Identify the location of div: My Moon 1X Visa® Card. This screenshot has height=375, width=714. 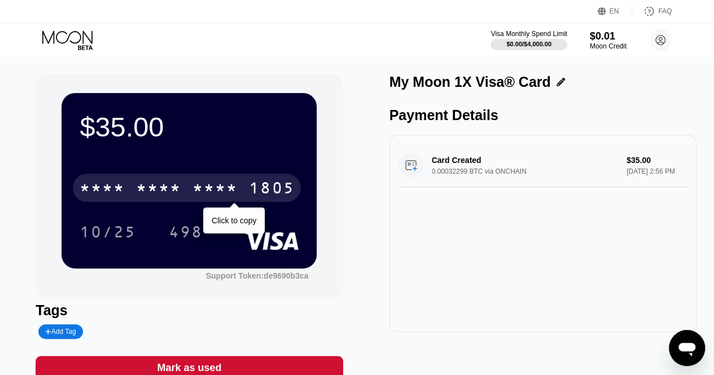
(470, 82).